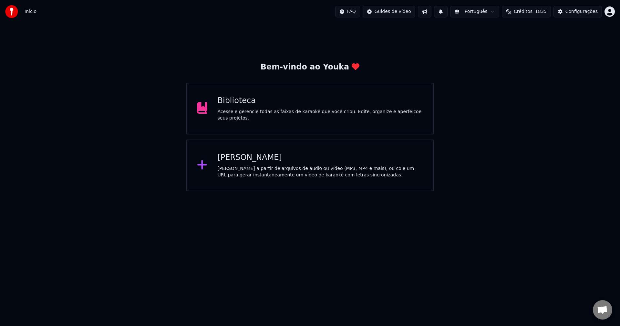  What do you see at coordinates (578, 12) in the screenshot?
I see `button: Configurações` at bounding box center [578, 12].